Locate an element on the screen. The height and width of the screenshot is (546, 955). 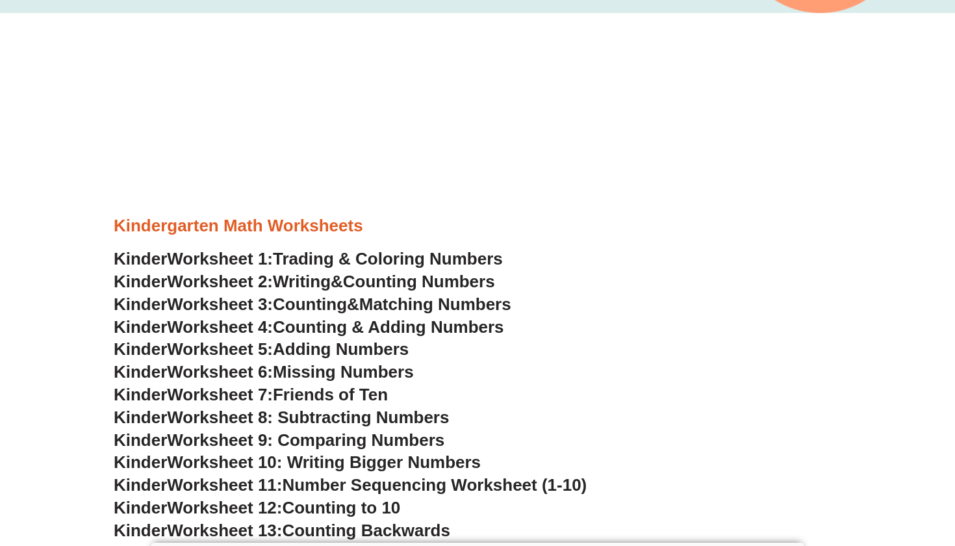
span: Counting to 10 is located at coordinates (341, 507).